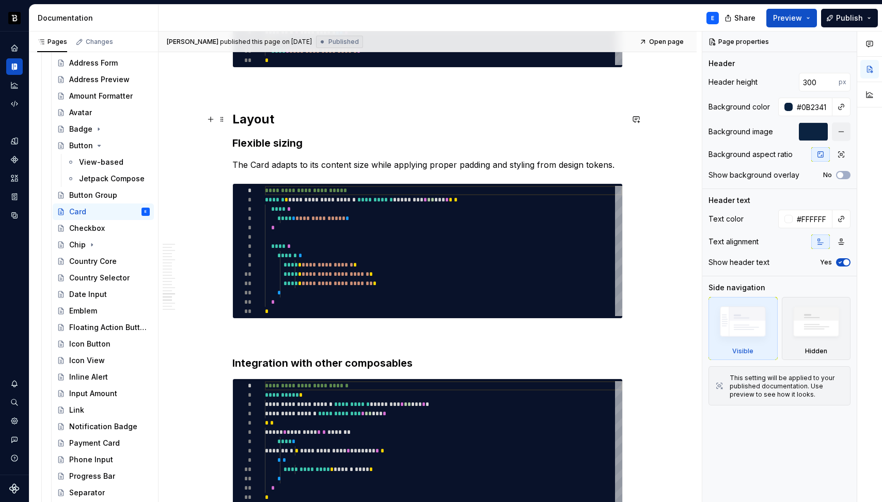  What do you see at coordinates (786, 386) in the screenshot?
I see `div: This setting will be applied to your published documentation. Use preview to see how it looks.` at bounding box center [786, 386].